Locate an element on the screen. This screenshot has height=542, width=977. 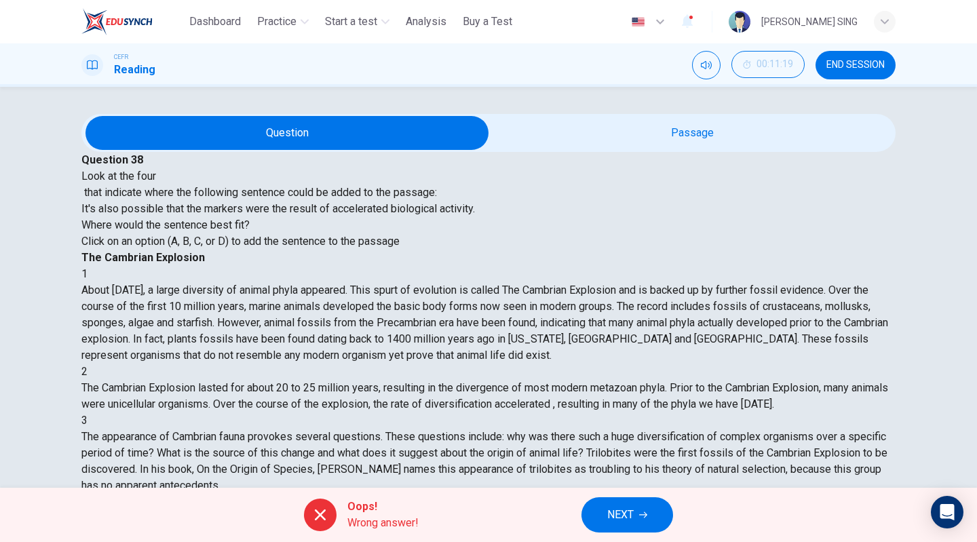
span: END SESSION is located at coordinates (856, 65).